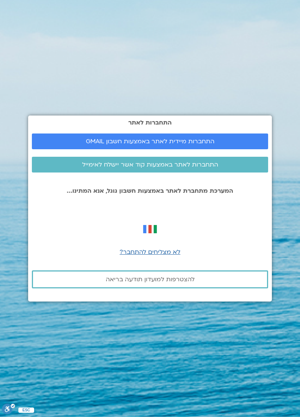 The height and width of the screenshot is (417, 300). What do you see at coordinates (150, 141) in the screenshot?
I see `span: התחברות מיידית לאתר באמצעות חשבון GMAIL` at bounding box center [150, 141].